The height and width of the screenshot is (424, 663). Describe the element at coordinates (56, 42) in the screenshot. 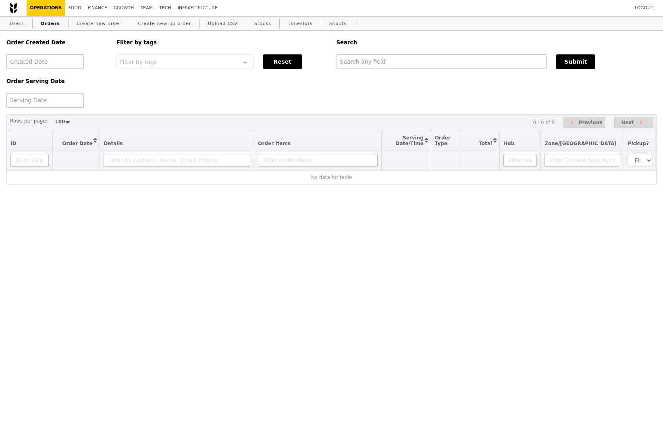

I see `h5: Order Created Date` at that location.